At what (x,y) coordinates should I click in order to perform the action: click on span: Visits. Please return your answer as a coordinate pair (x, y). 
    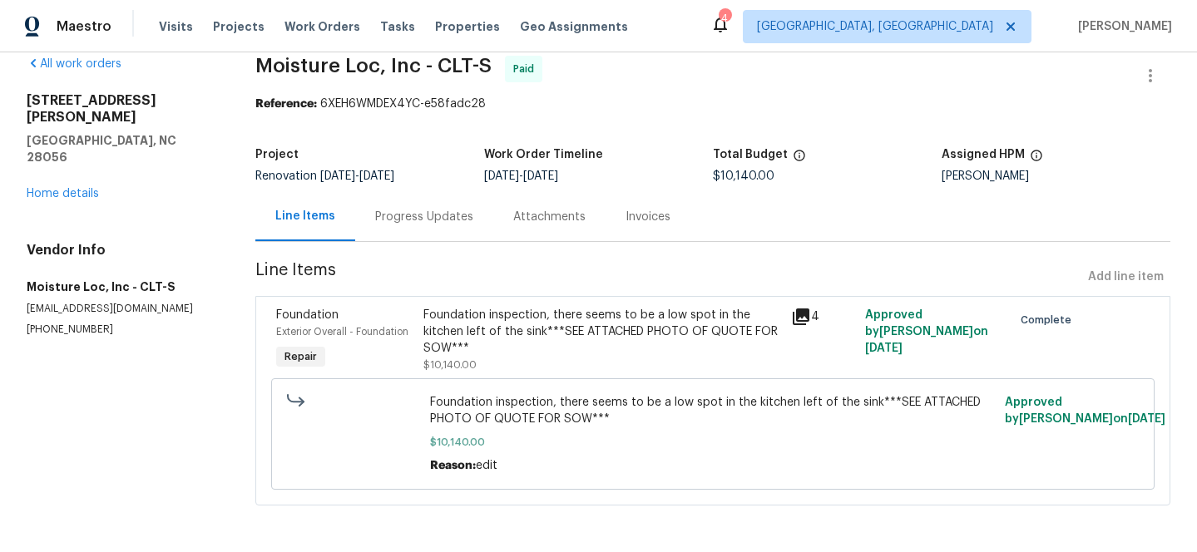
    Looking at the image, I should click on (175, 27).